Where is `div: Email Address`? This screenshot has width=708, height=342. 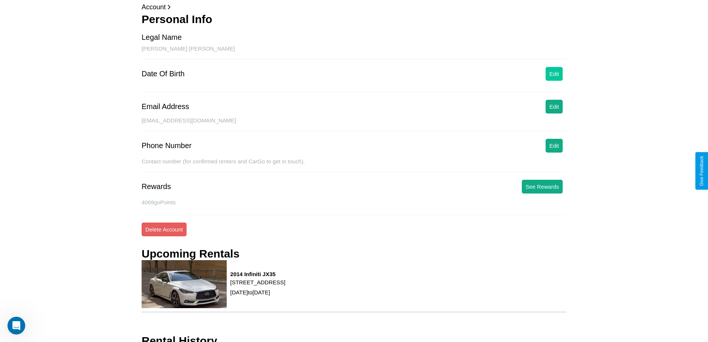 div: Email Address is located at coordinates (165, 106).